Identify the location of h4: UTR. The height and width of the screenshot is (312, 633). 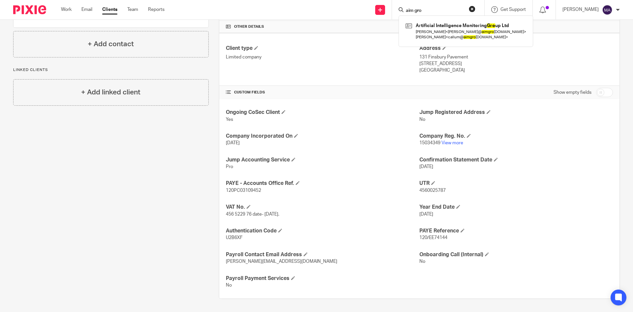
(516, 183).